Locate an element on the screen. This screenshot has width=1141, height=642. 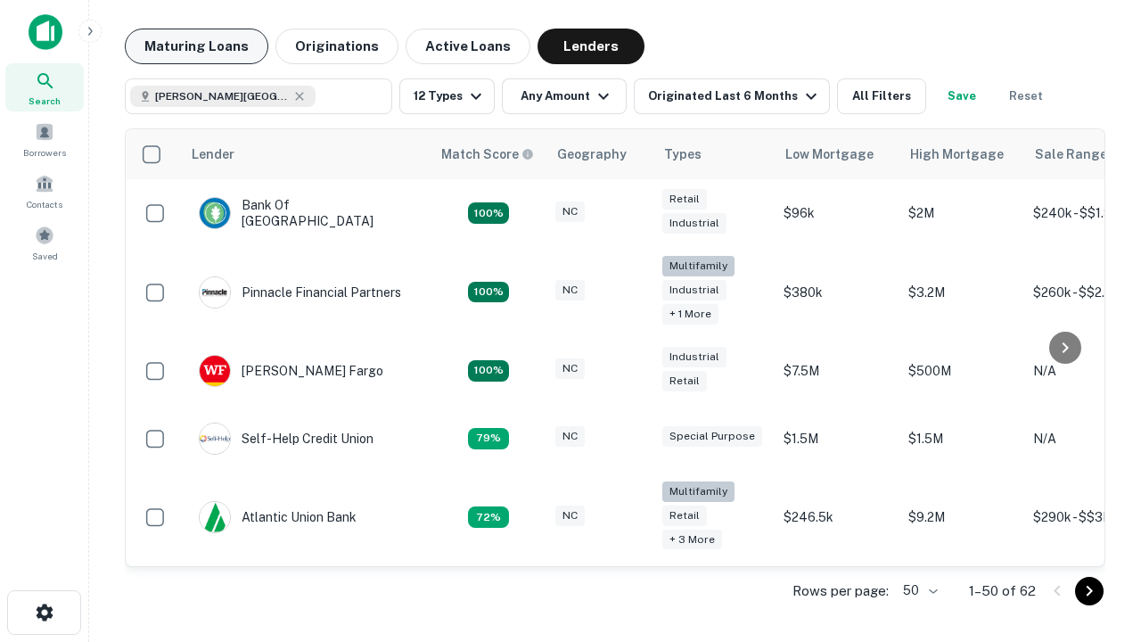
span: Search is located at coordinates (45, 101).